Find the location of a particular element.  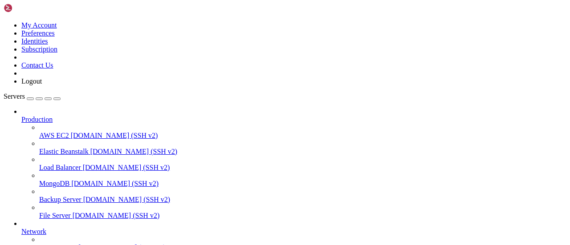

a: Preferences is located at coordinates (38, 33).